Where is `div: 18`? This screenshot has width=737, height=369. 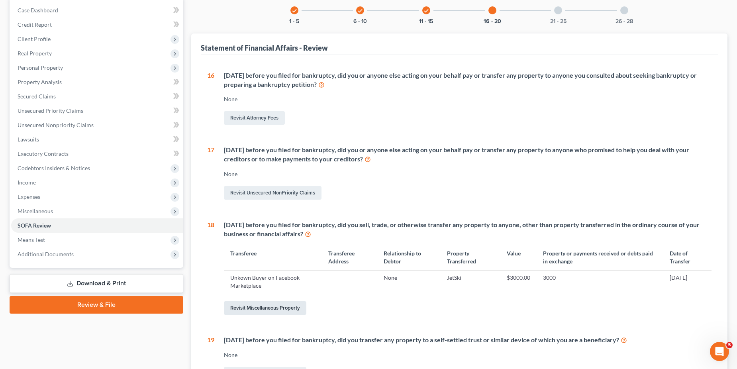
div: 18 is located at coordinates (211, 268).